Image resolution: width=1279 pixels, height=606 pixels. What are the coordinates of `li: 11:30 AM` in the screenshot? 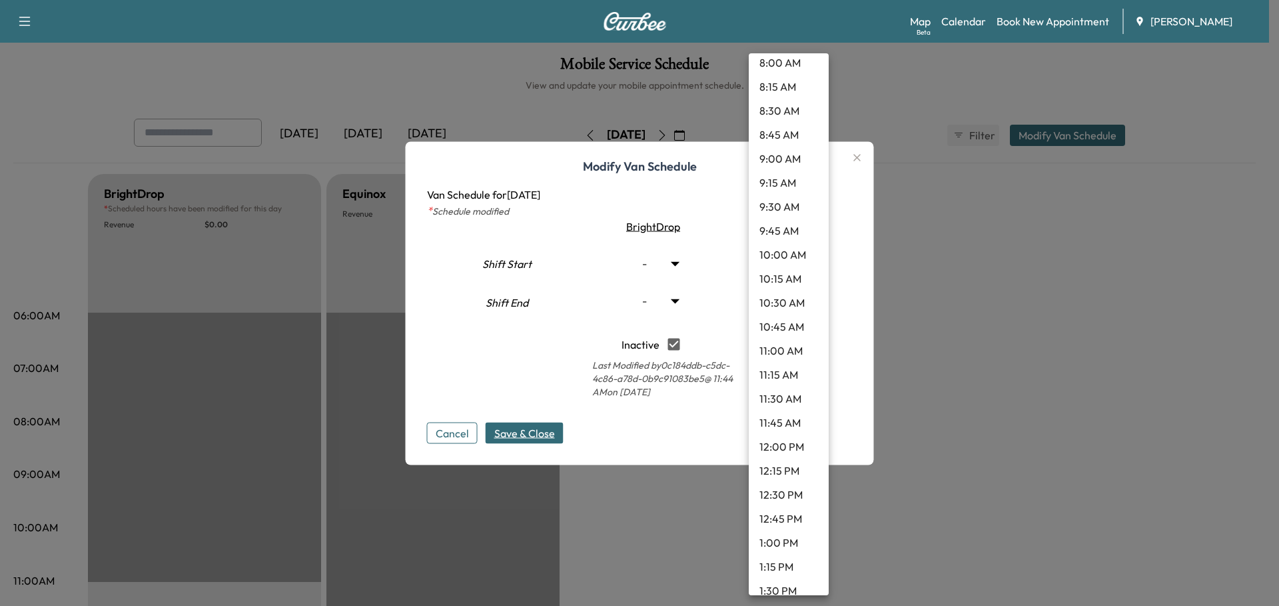 It's located at (789, 398).